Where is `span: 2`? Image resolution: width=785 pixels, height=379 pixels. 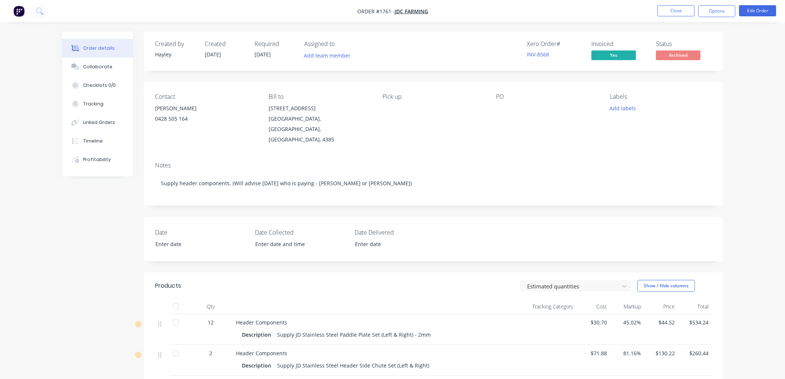
span: 2 is located at coordinates (211, 353).